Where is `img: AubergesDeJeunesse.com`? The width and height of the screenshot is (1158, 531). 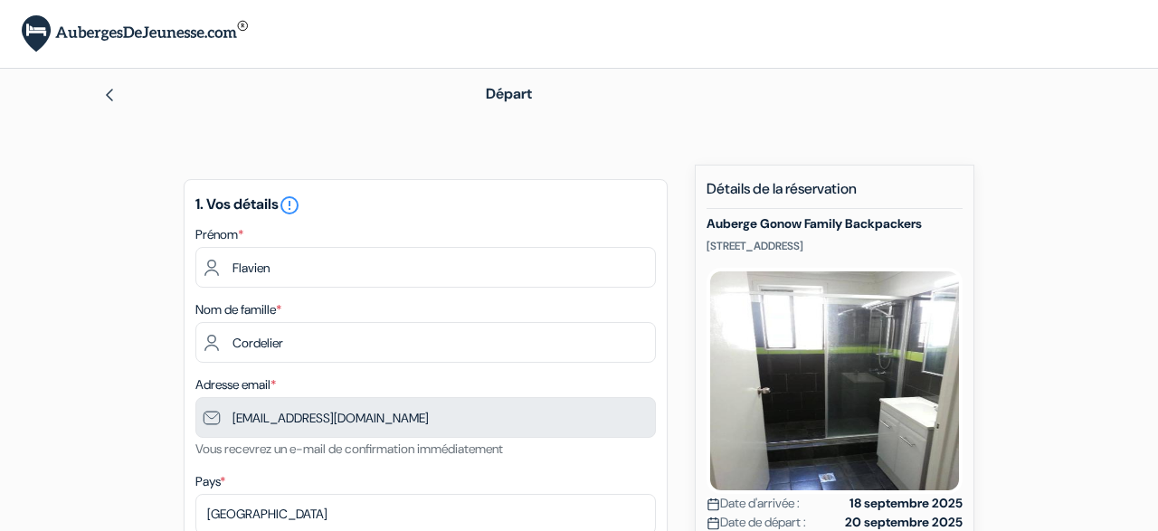
img: AubergesDeJeunesse.com is located at coordinates (135, 33).